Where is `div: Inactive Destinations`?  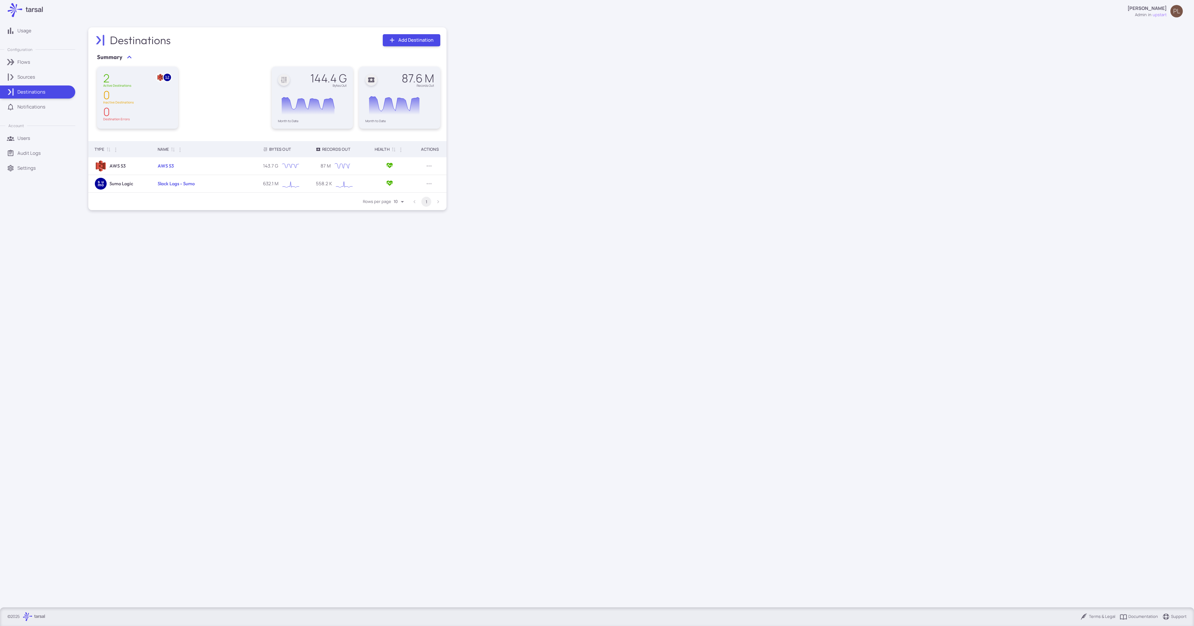 div: Inactive Destinations is located at coordinates (118, 102).